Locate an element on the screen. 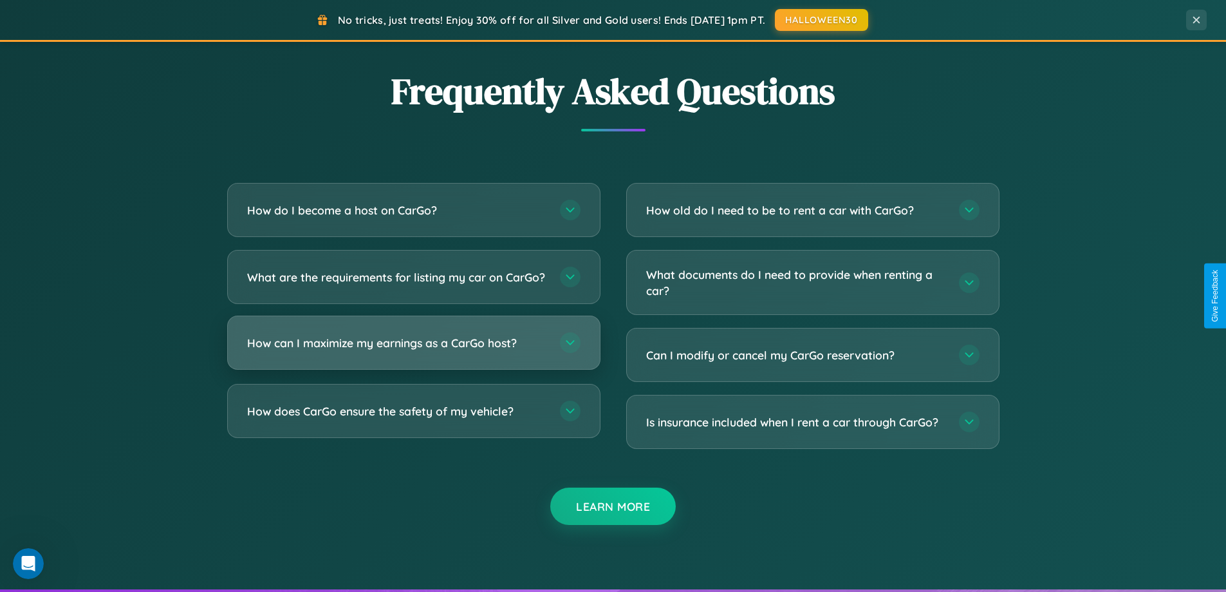 This screenshot has width=1226, height=592. h3: How can I maximize my earnings as a CarGo host? is located at coordinates (397, 342).